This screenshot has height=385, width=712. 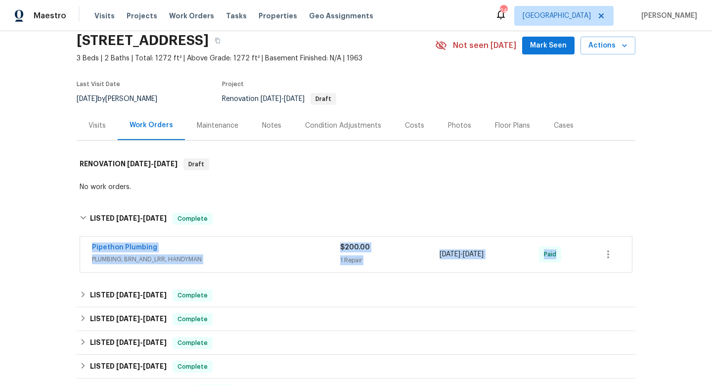 I want to click on div: 24, so click(x=503, y=11).